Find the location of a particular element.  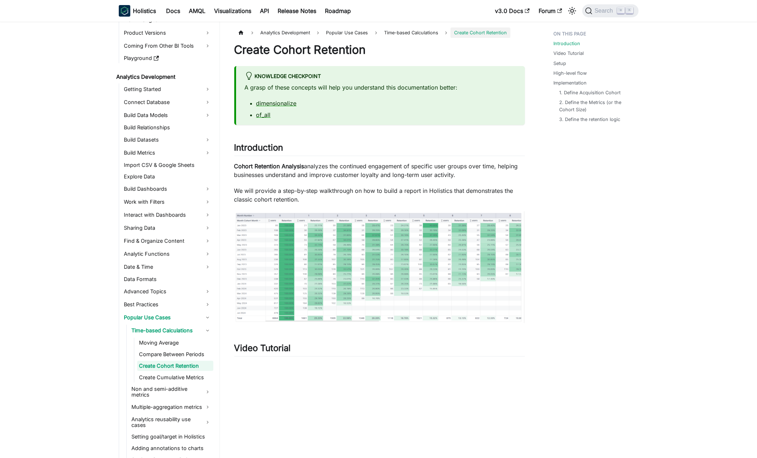

a: High-level flow is located at coordinates (570, 73).